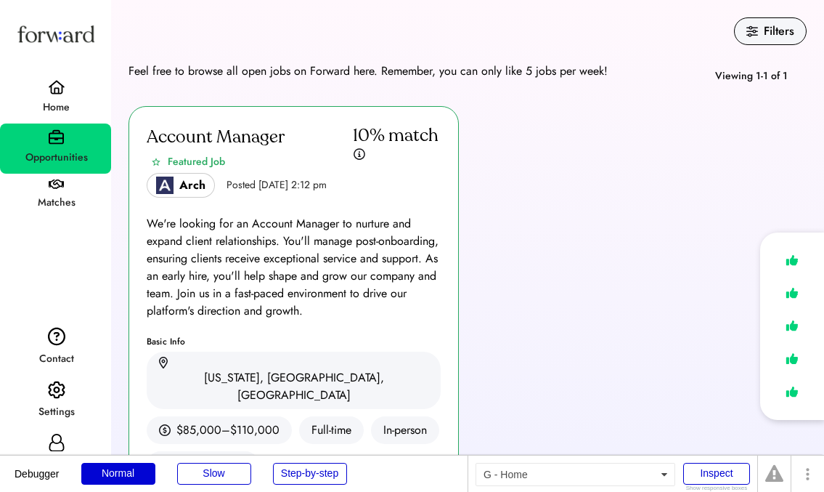 Image resolution: width=824 pixels, height=492 pixels. What do you see at coordinates (56, 33) in the screenshot?
I see `img: Forward logo` at bounding box center [56, 33].